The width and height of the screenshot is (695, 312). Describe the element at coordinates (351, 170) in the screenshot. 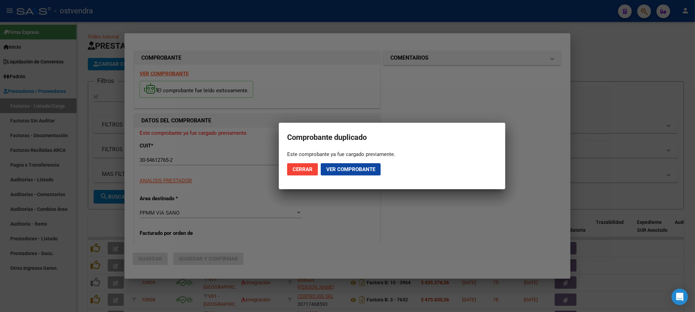

I see `button: Ver comprobante` at that location.